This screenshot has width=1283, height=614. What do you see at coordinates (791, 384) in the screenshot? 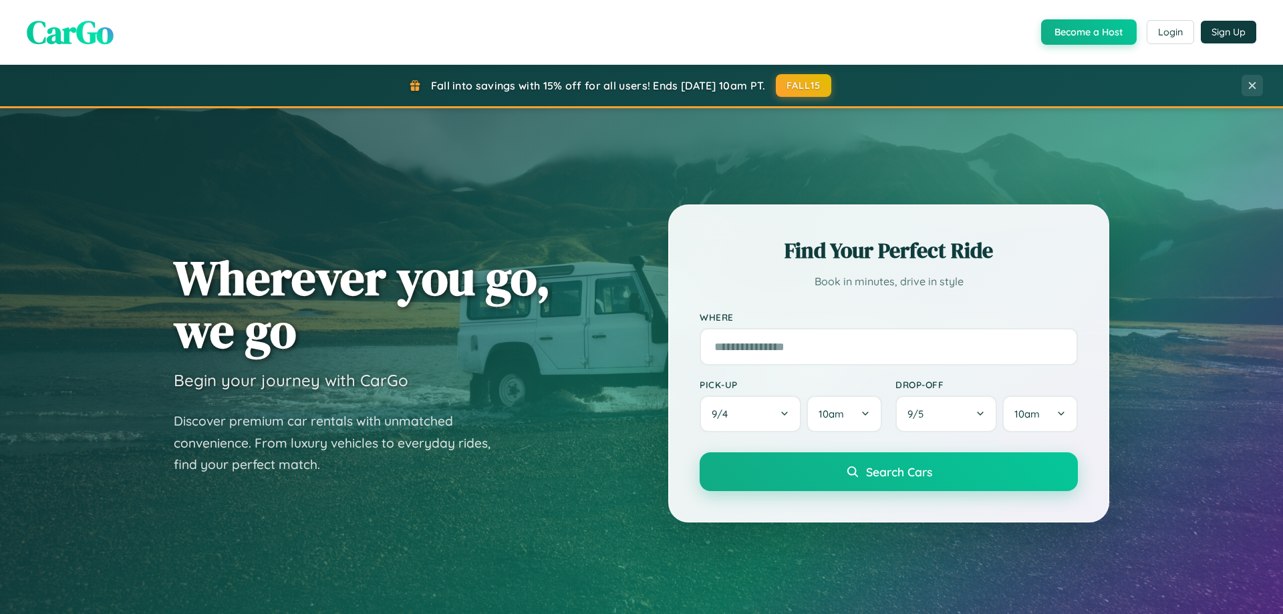
I see `label: Pick-up` at bounding box center [791, 384].